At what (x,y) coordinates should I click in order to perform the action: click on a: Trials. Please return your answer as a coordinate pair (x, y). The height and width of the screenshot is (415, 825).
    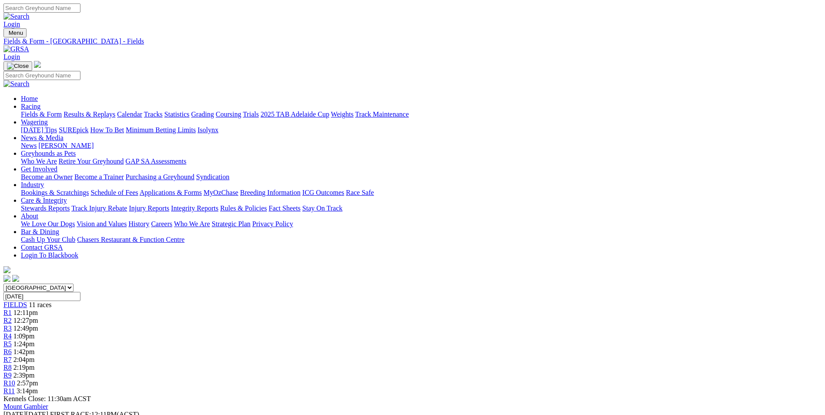
    Looking at the image, I should click on (251, 114).